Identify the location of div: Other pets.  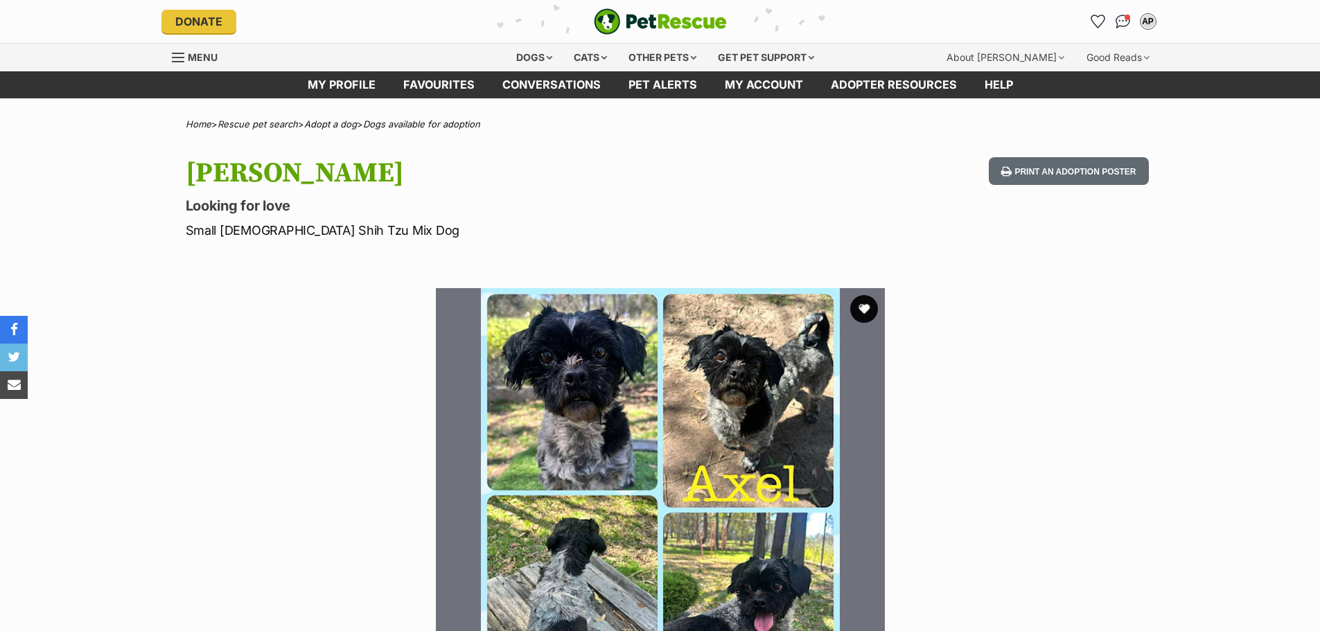
(663, 58).